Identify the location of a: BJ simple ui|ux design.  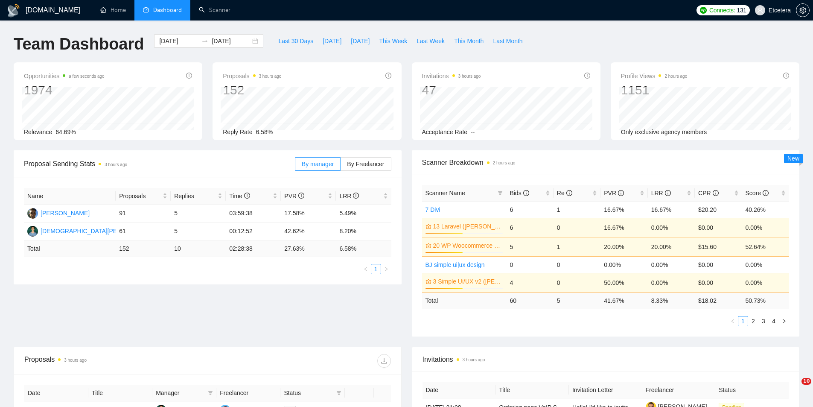
(455, 264).